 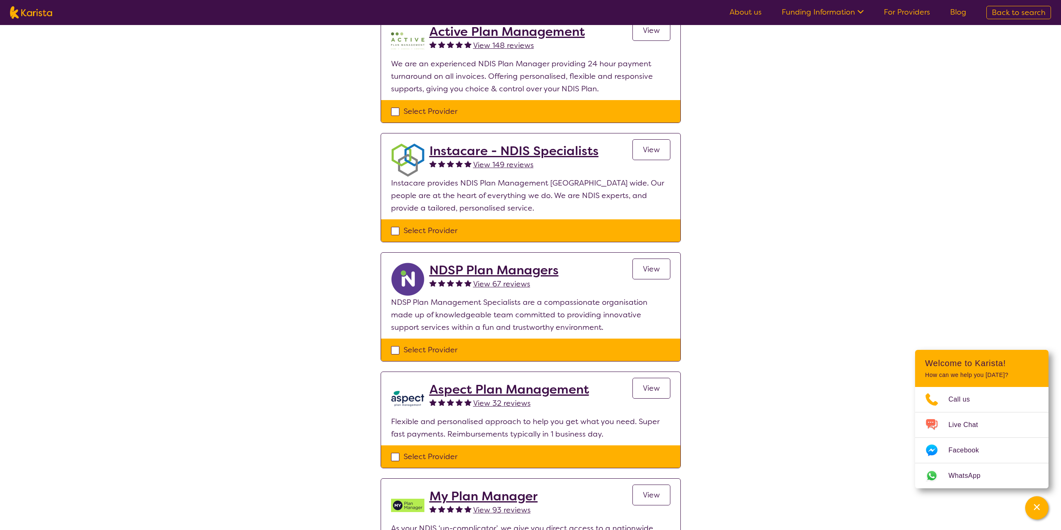 I want to click on img: ryxpuxvt8mh1enfatjpo.png, so click(x=408, y=279).